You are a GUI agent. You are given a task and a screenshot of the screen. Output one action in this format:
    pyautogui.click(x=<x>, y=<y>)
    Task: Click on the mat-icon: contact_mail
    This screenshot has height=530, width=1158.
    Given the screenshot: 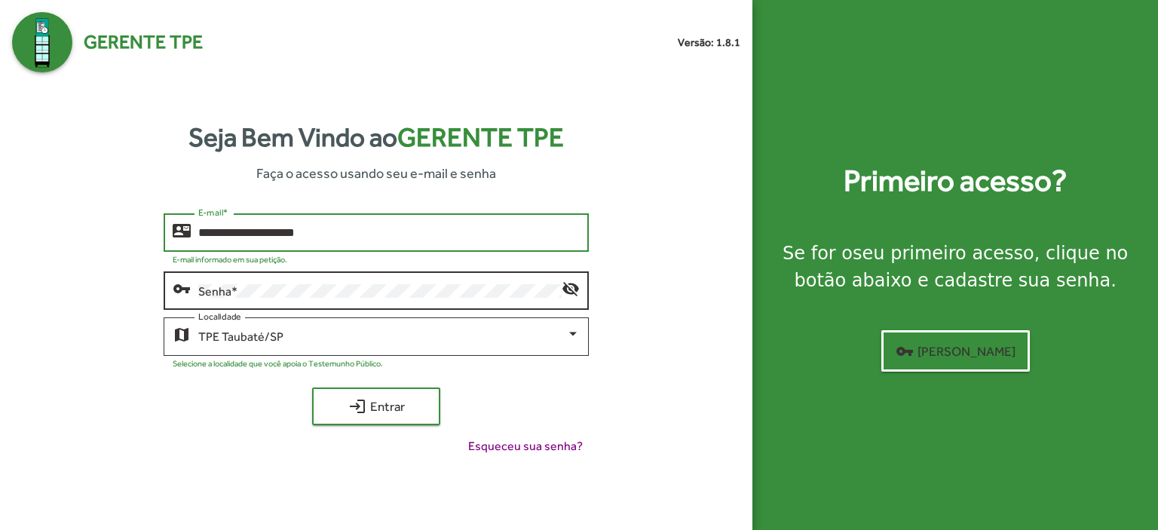 What is the action you would take?
    pyautogui.click(x=182, y=230)
    